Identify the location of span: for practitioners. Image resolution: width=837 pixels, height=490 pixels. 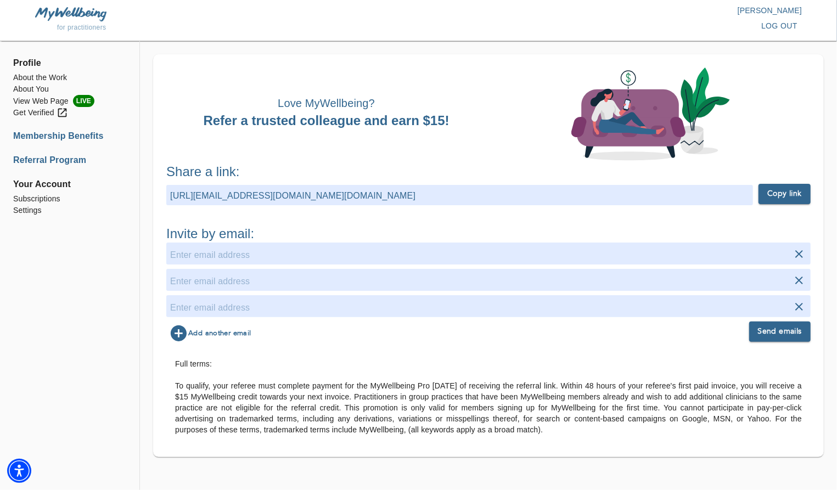
(82, 27).